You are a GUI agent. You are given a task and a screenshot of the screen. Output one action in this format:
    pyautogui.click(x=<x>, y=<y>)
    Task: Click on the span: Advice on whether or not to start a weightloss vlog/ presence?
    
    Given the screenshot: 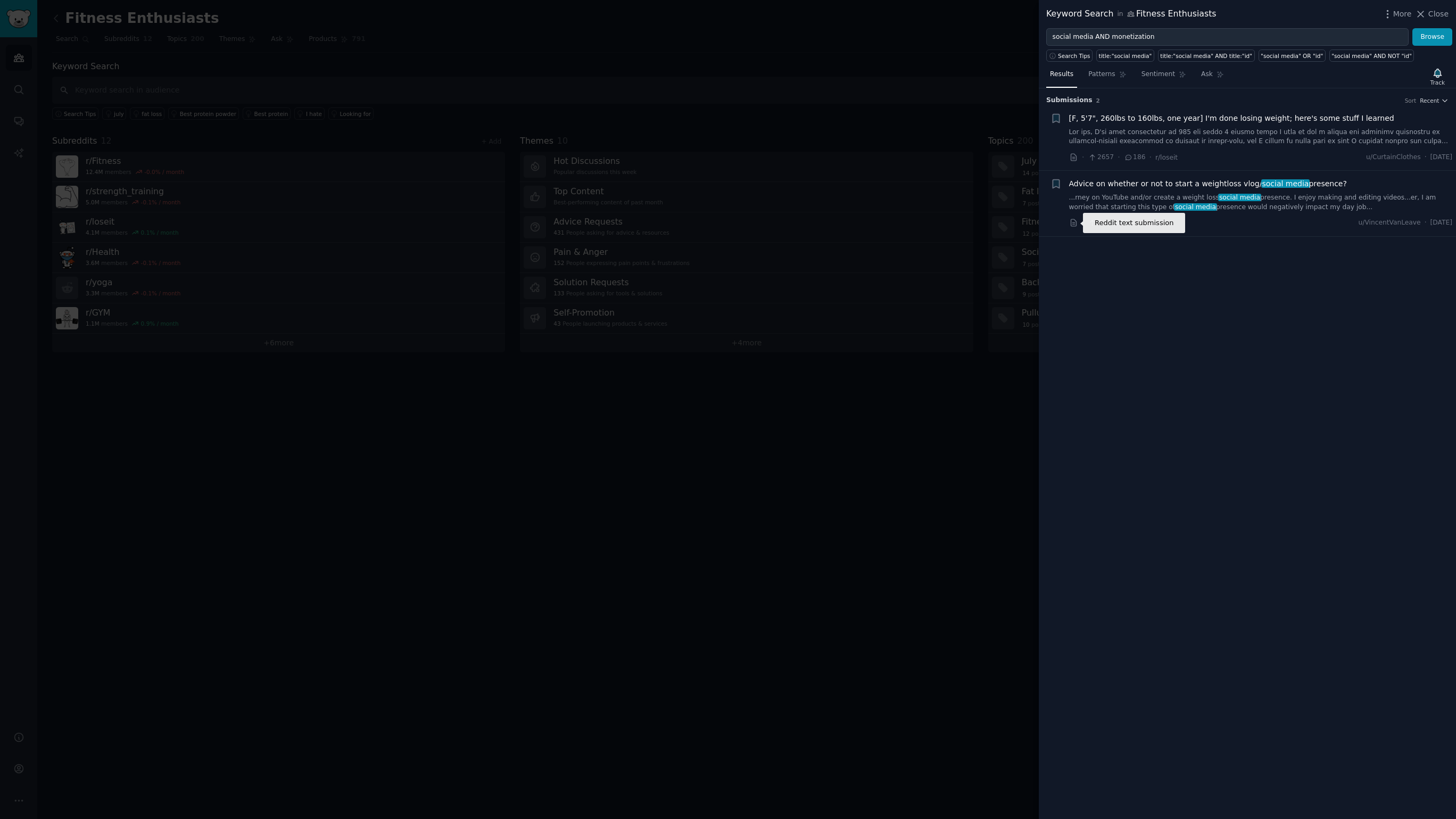 What is the action you would take?
    pyautogui.click(x=1209, y=183)
    